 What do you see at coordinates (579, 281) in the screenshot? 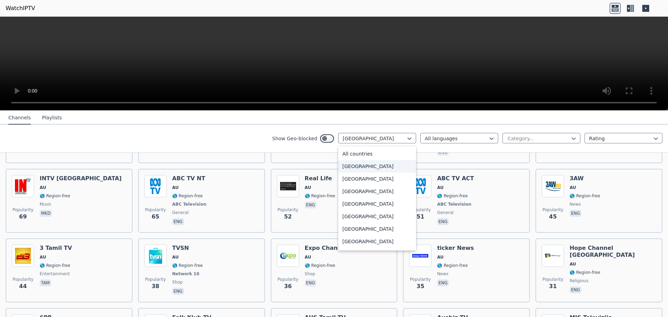
I see `span: religious` at bounding box center [579, 281].